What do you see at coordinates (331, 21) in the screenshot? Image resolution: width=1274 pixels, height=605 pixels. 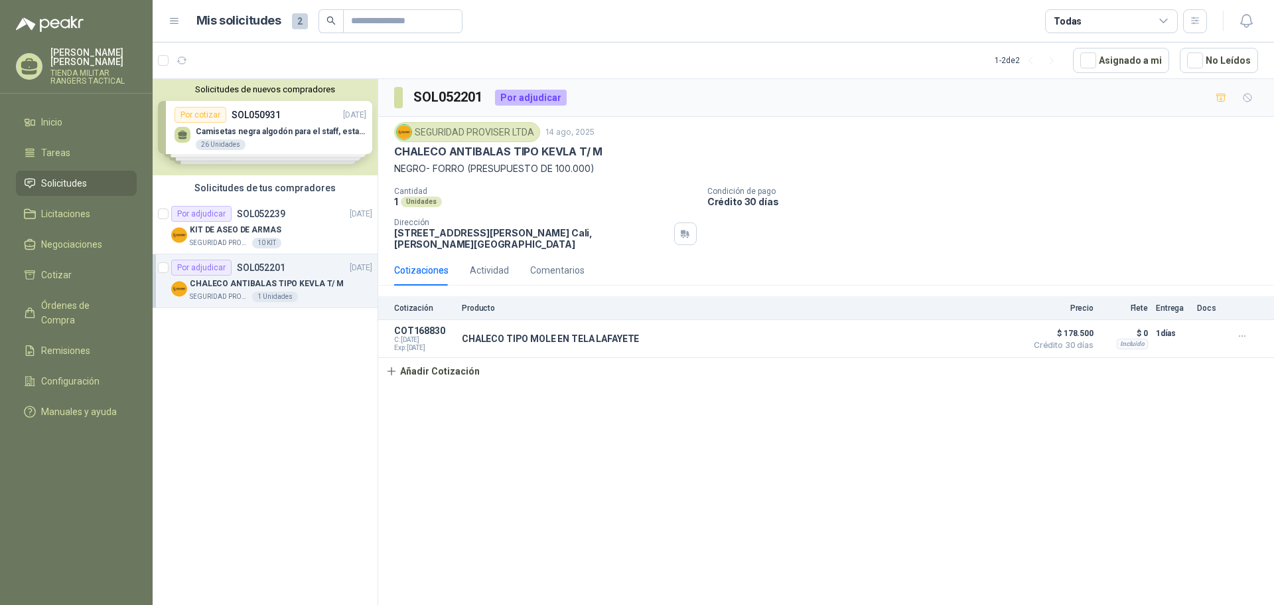 I see `span: search` at bounding box center [331, 21].